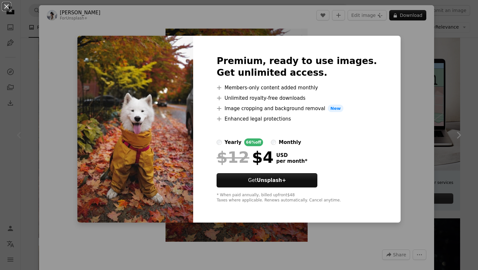  What do you see at coordinates (292, 161) in the screenshot?
I see `span: per month *` at bounding box center [292, 161].